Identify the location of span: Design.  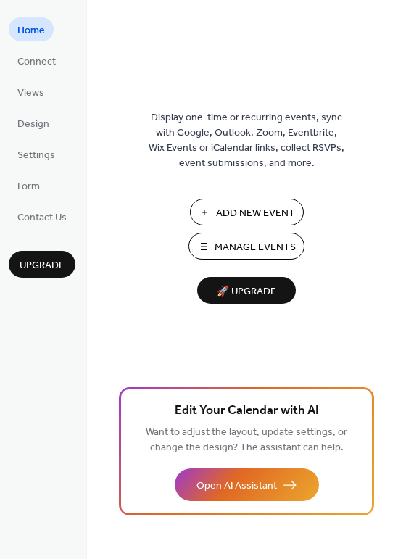
(33, 124).